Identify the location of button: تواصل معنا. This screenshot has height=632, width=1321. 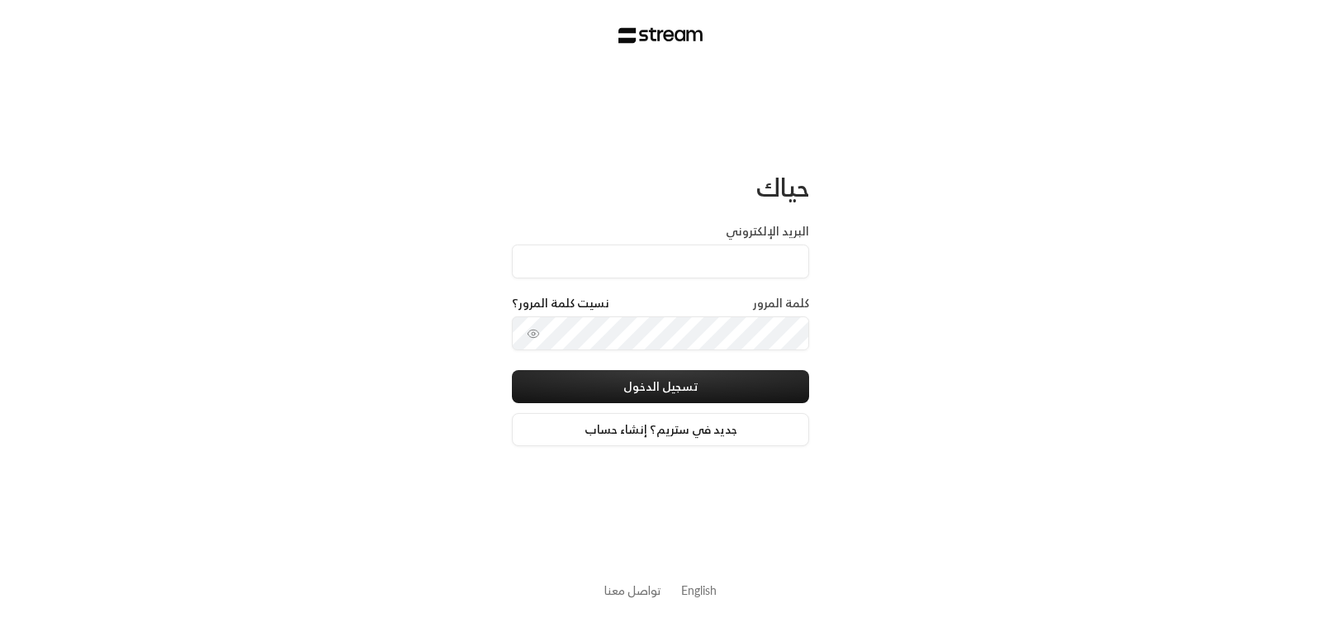
(633, 590).